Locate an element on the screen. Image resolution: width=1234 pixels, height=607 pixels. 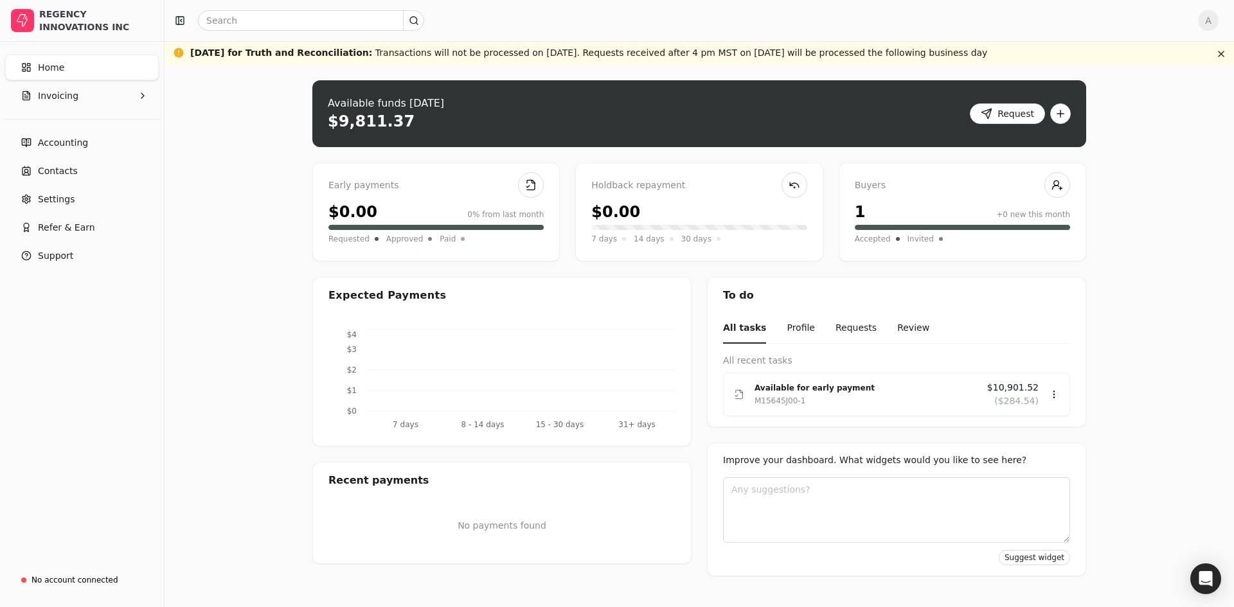
span: $10,901.52 is located at coordinates (1013, 387).